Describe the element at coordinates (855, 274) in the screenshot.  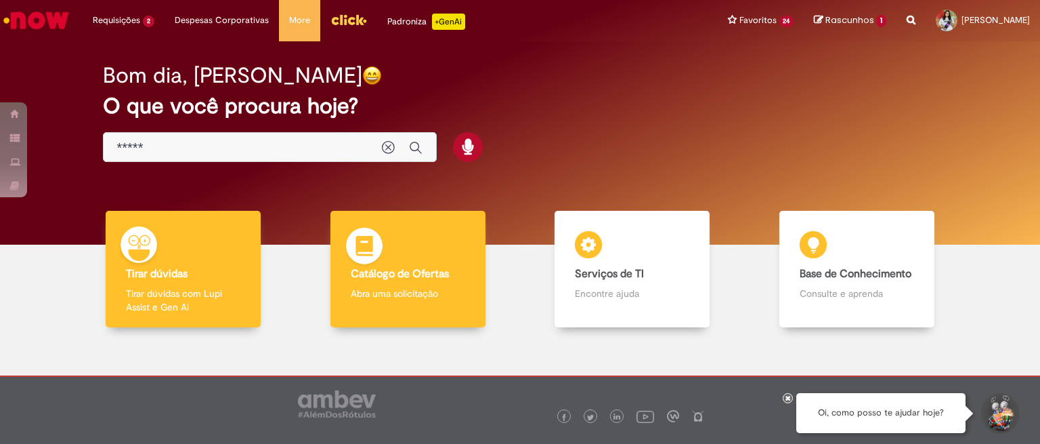
I see `b: Base de Conhecimento` at that location.